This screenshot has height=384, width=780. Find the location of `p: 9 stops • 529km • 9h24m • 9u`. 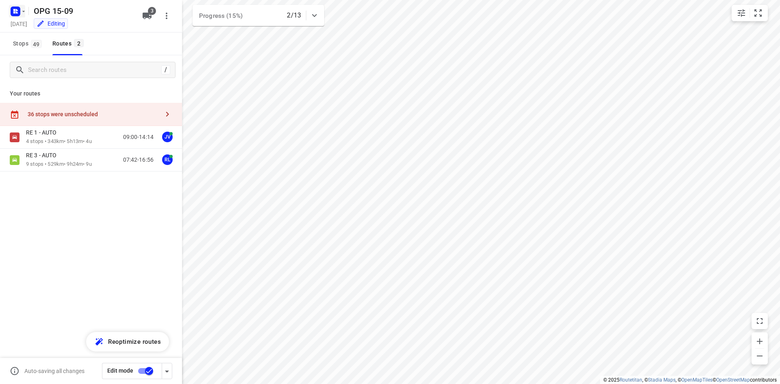

p: 9 stops • 529km • 9h24m • 9u is located at coordinates (59, 164).